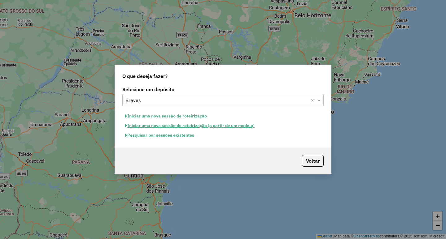  Describe the element at coordinates (159, 135) in the screenshot. I see `button: Pesquisar por sessões existentes` at that location.